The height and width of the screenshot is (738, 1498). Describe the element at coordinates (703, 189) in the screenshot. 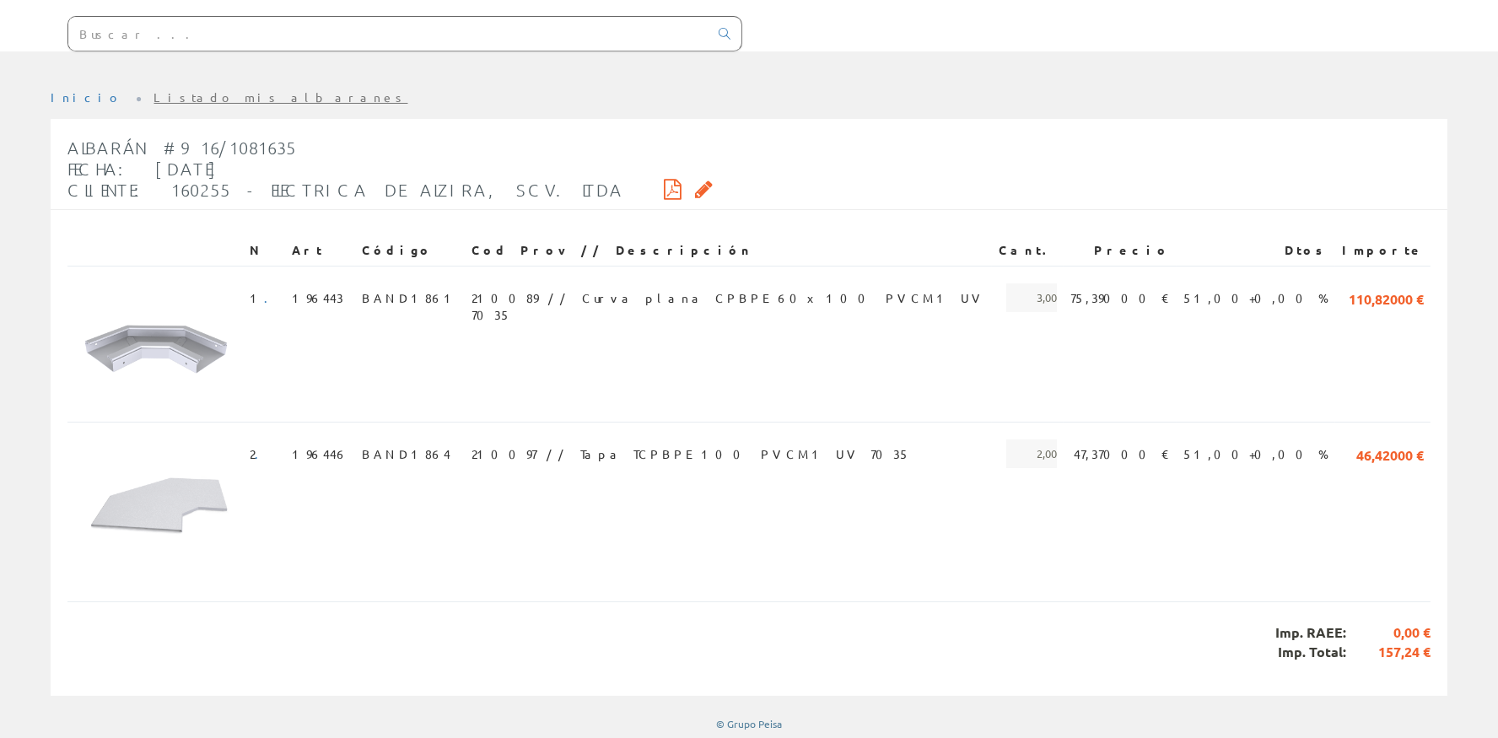

I see `i: Solicitar por email copia firmada` at that location.